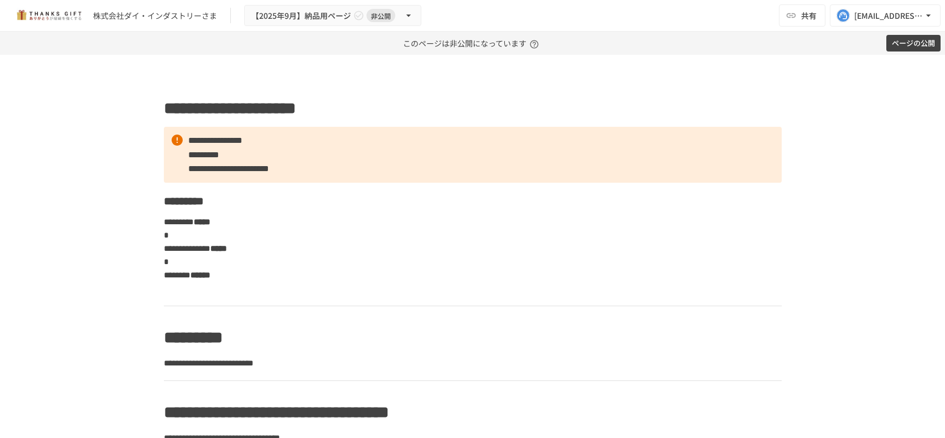  I want to click on button: ページの公開, so click(913, 43).